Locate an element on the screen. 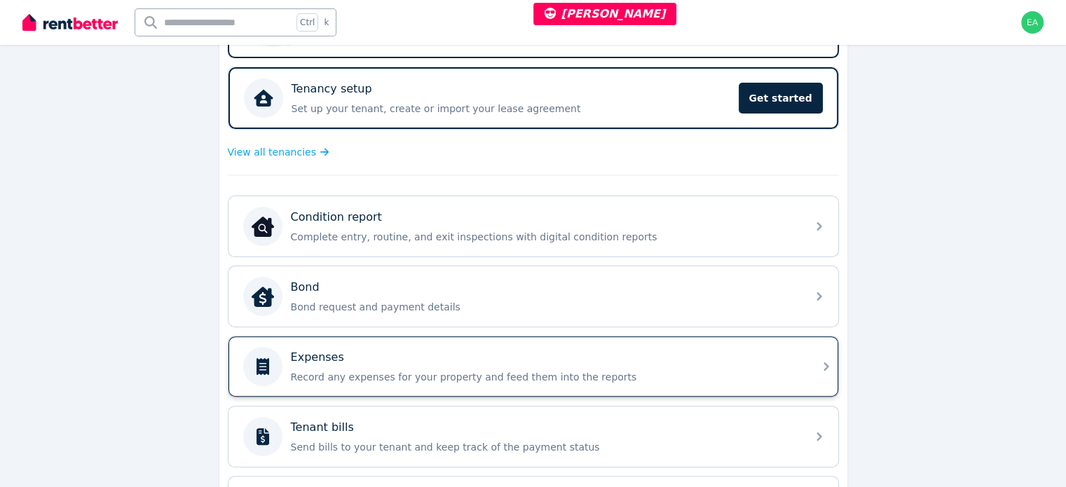  p: Tenancy setup is located at coordinates (332, 89).